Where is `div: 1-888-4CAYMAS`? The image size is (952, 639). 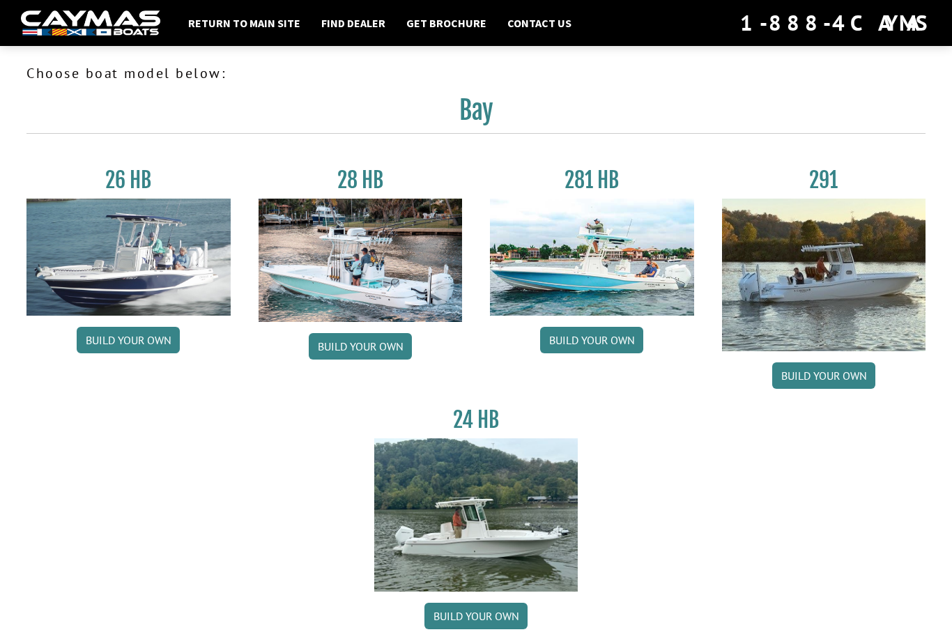 div: 1-888-4CAYMAS is located at coordinates (836, 23).